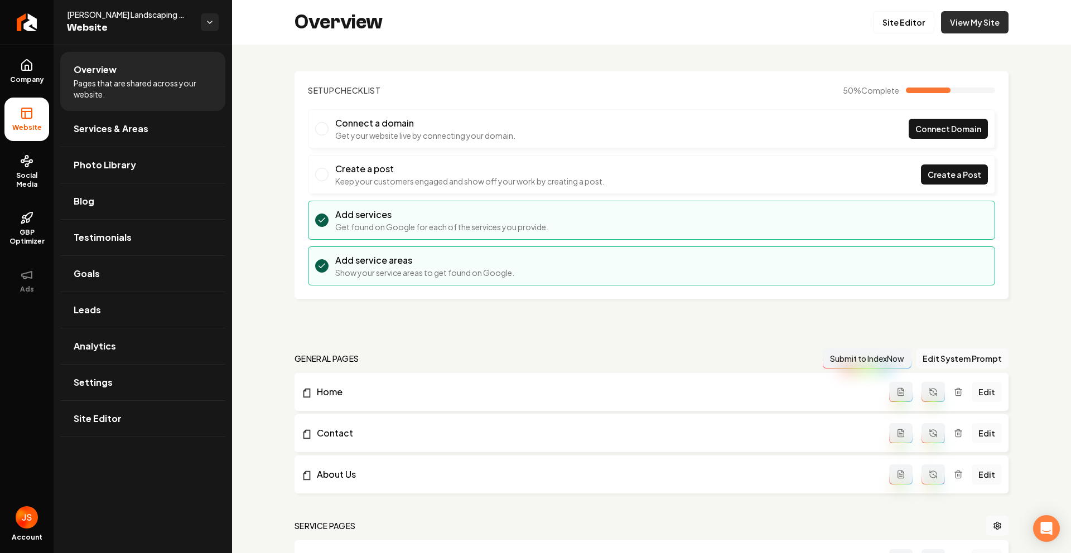 The height and width of the screenshot is (553, 1071). What do you see at coordinates (948, 129) in the screenshot?
I see `a: Connect Domain` at bounding box center [948, 129].